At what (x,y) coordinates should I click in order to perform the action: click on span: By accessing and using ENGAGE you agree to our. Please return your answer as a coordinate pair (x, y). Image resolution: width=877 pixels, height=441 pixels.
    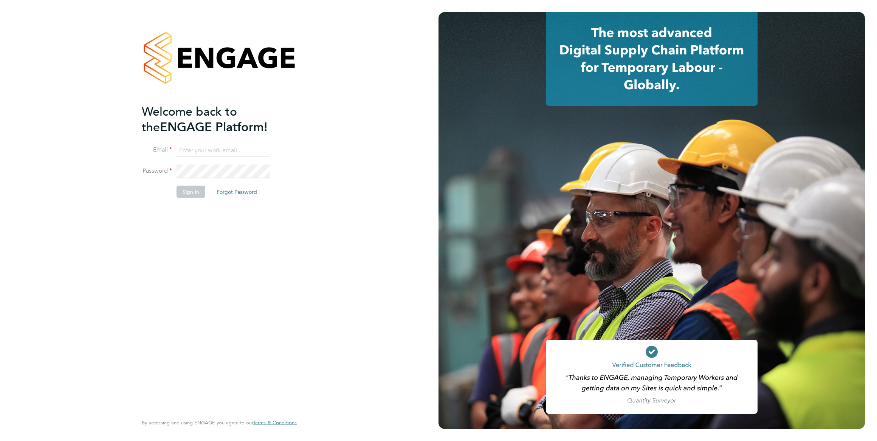
    Looking at the image, I should click on (219, 423).